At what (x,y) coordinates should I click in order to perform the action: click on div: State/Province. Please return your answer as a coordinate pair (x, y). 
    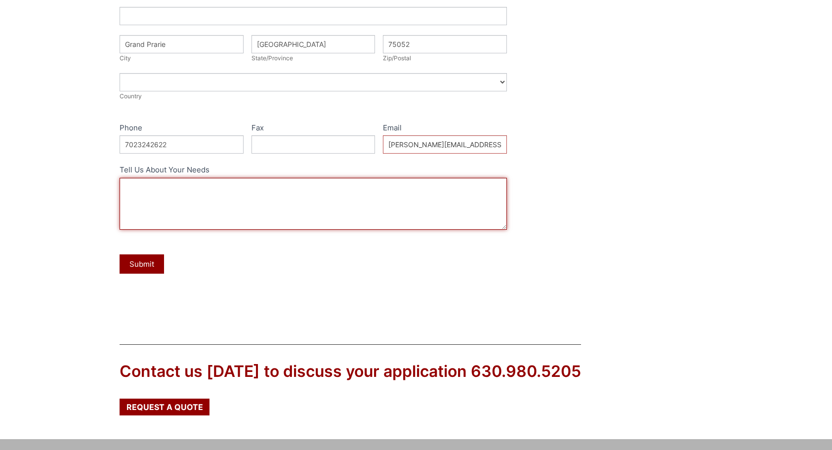
    Looking at the image, I should click on (313, 58).